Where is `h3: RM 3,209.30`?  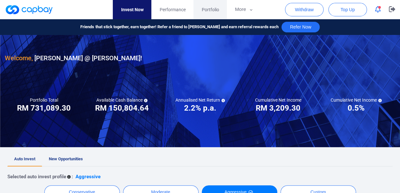 h3: RM 3,209.30 is located at coordinates (278, 108).